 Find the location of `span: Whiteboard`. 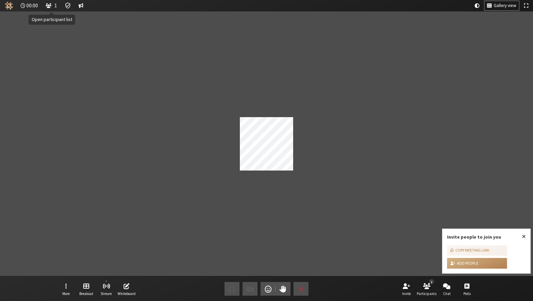

span: Whiteboard is located at coordinates (127, 293).